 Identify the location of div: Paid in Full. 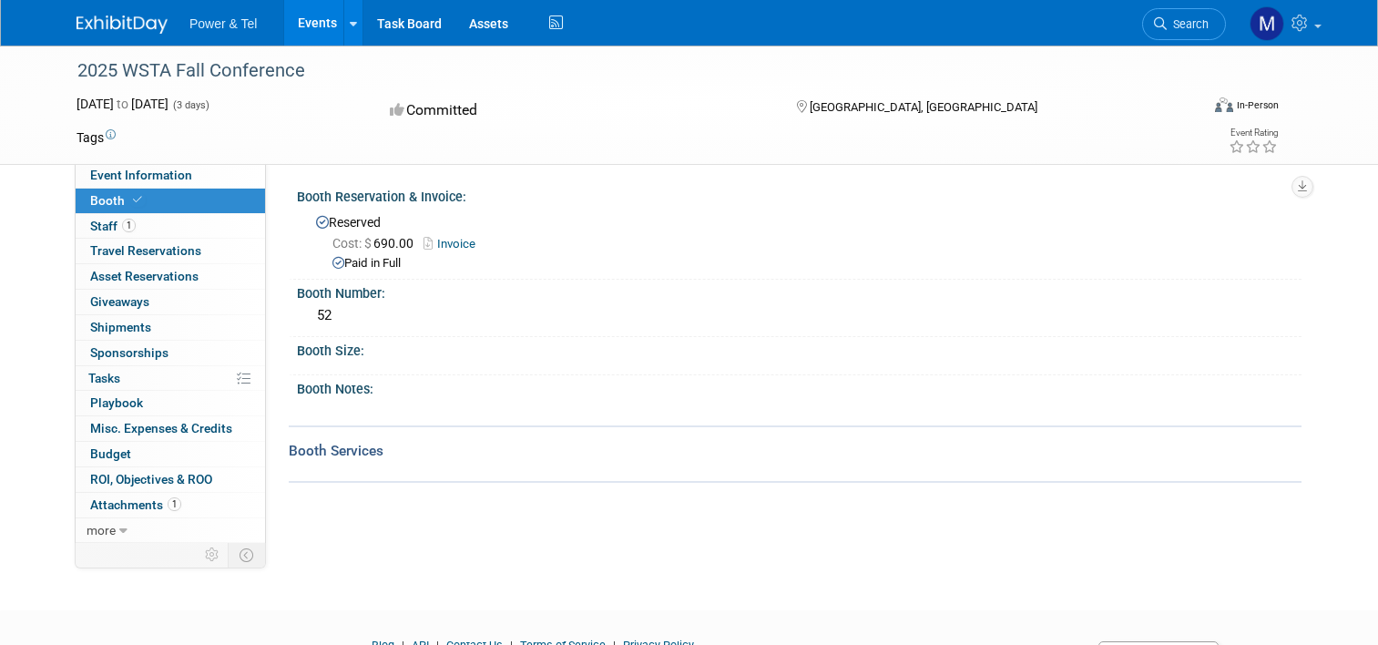
(810, 263).